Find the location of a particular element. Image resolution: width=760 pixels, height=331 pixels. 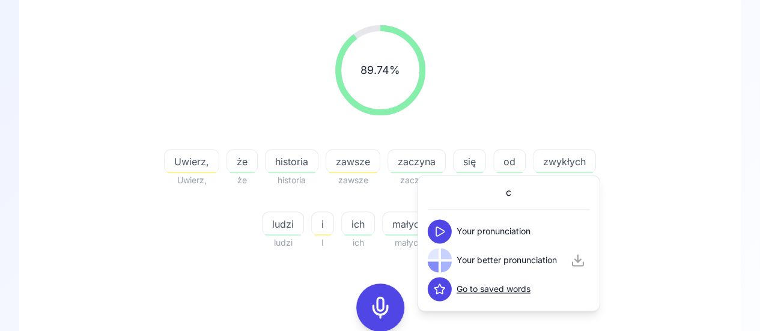

span: Your better pronunciation is located at coordinates (507, 260).